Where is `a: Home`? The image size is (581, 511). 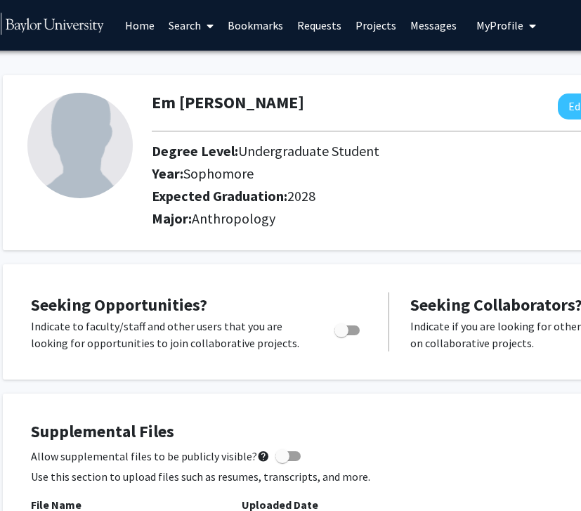
a: Home is located at coordinates (140, 25).